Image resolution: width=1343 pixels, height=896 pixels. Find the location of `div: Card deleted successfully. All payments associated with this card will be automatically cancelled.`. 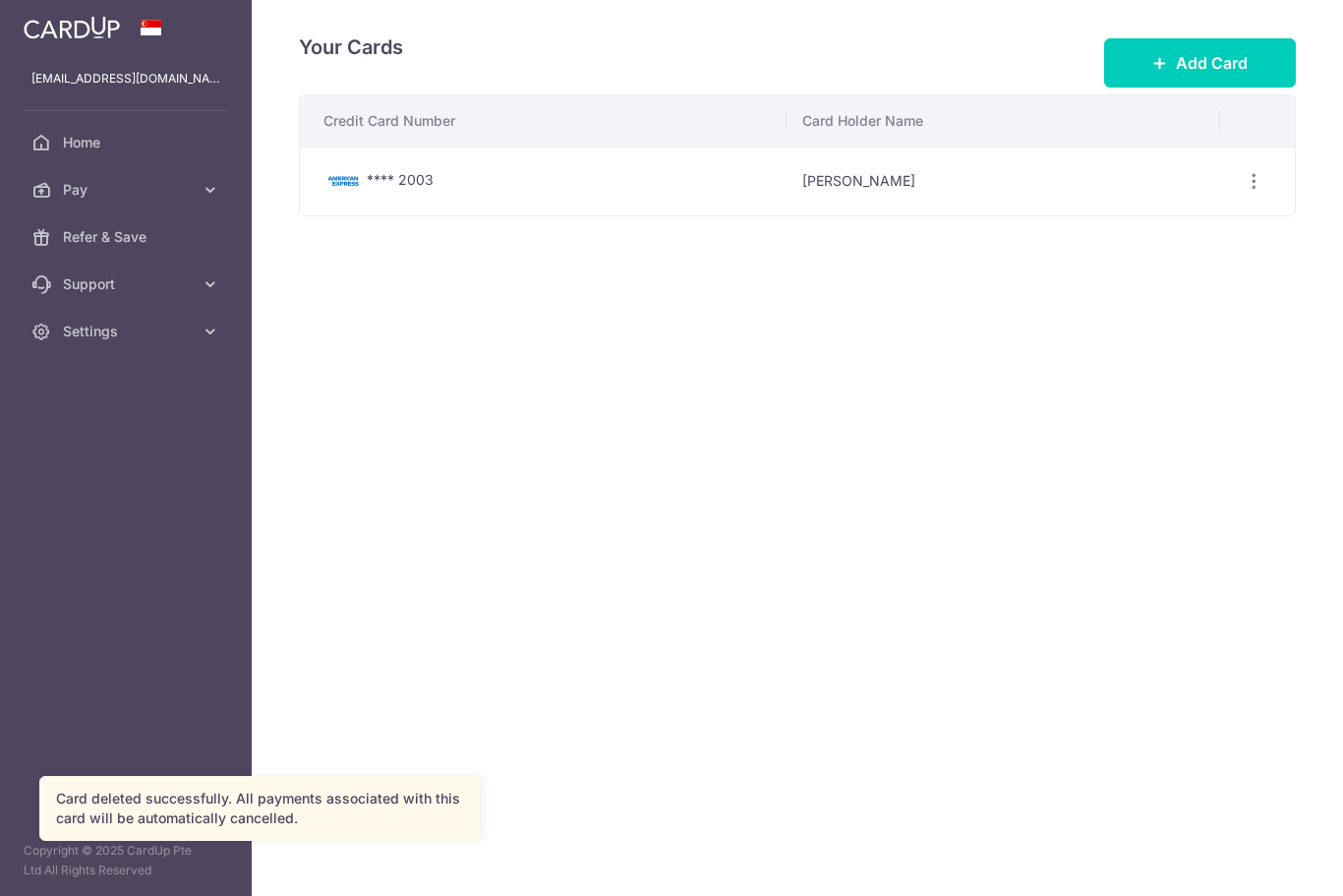

div: Card deleted successfully. All payments associated with this card will be automatically cancelled. is located at coordinates (259, 809).